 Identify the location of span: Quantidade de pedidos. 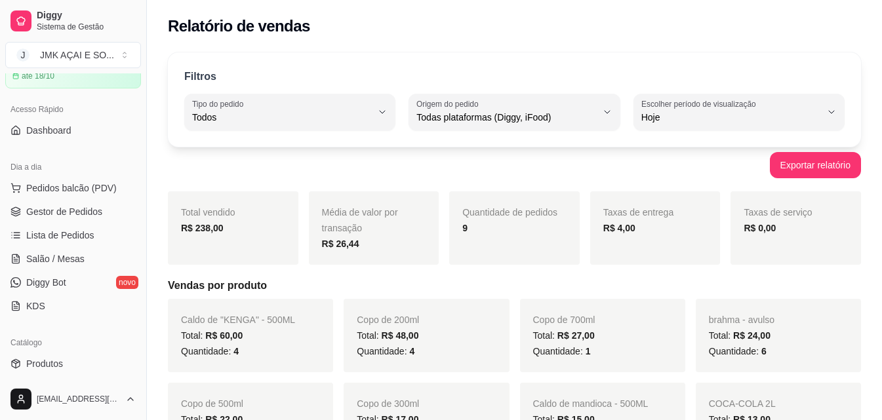
(510, 213).